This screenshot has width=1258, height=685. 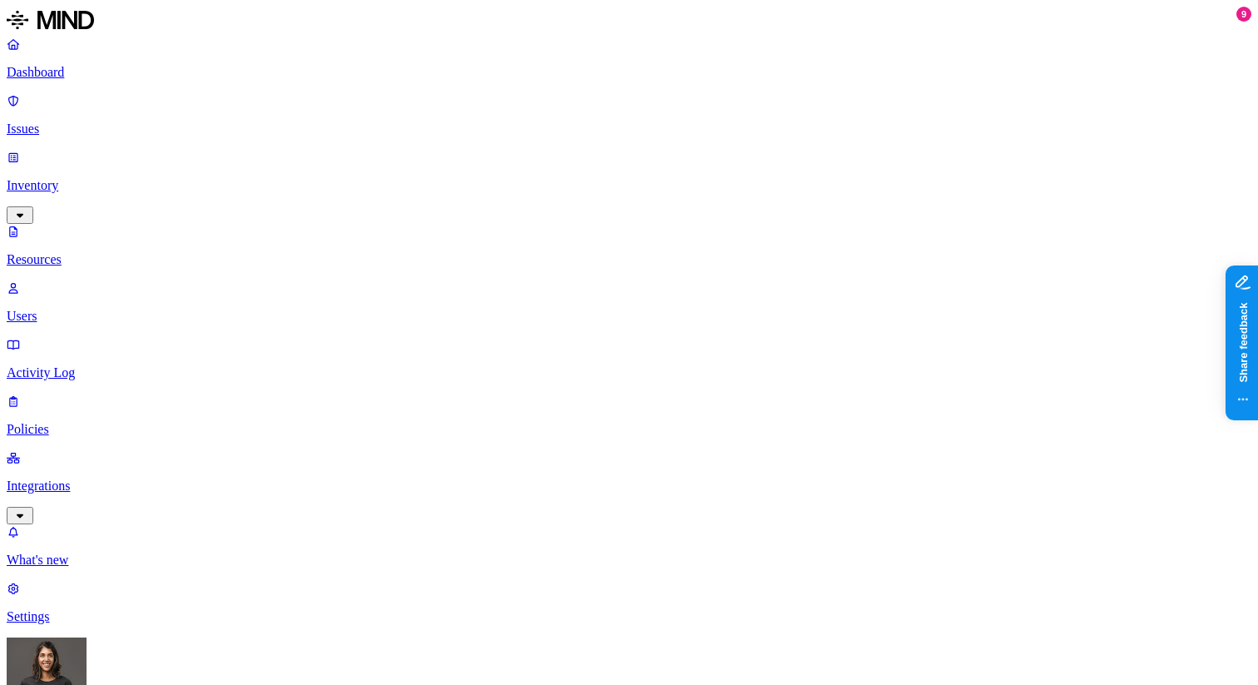 What do you see at coordinates (50, 20) in the screenshot?
I see `img: MIND` at bounding box center [50, 20].